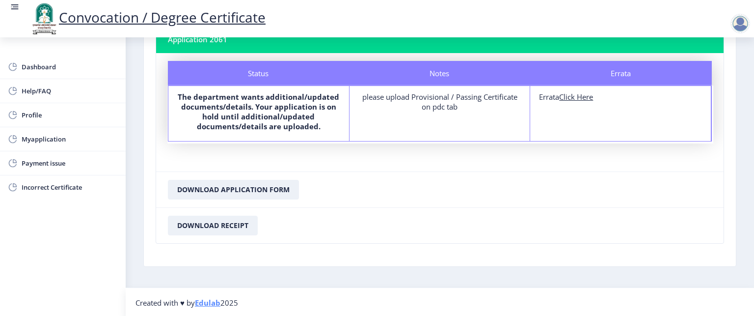 This screenshot has height=316, width=754. What do you see at coordinates (70, 115) in the screenshot?
I see `span: Profile` at bounding box center [70, 115].